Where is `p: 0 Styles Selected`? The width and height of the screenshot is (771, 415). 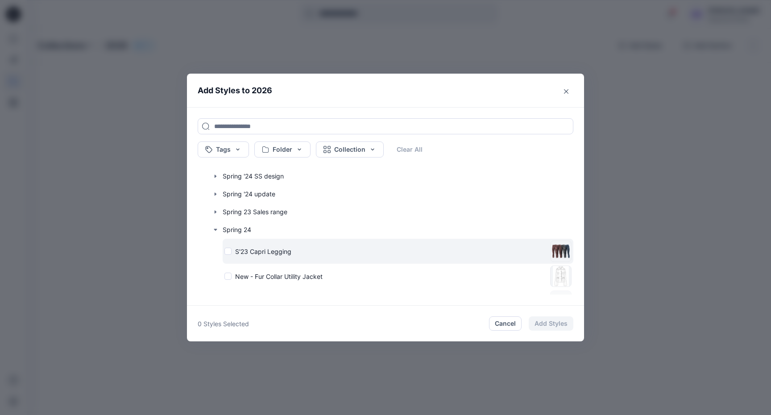
p: 0 Styles Selected is located at coordinates (223, 323).